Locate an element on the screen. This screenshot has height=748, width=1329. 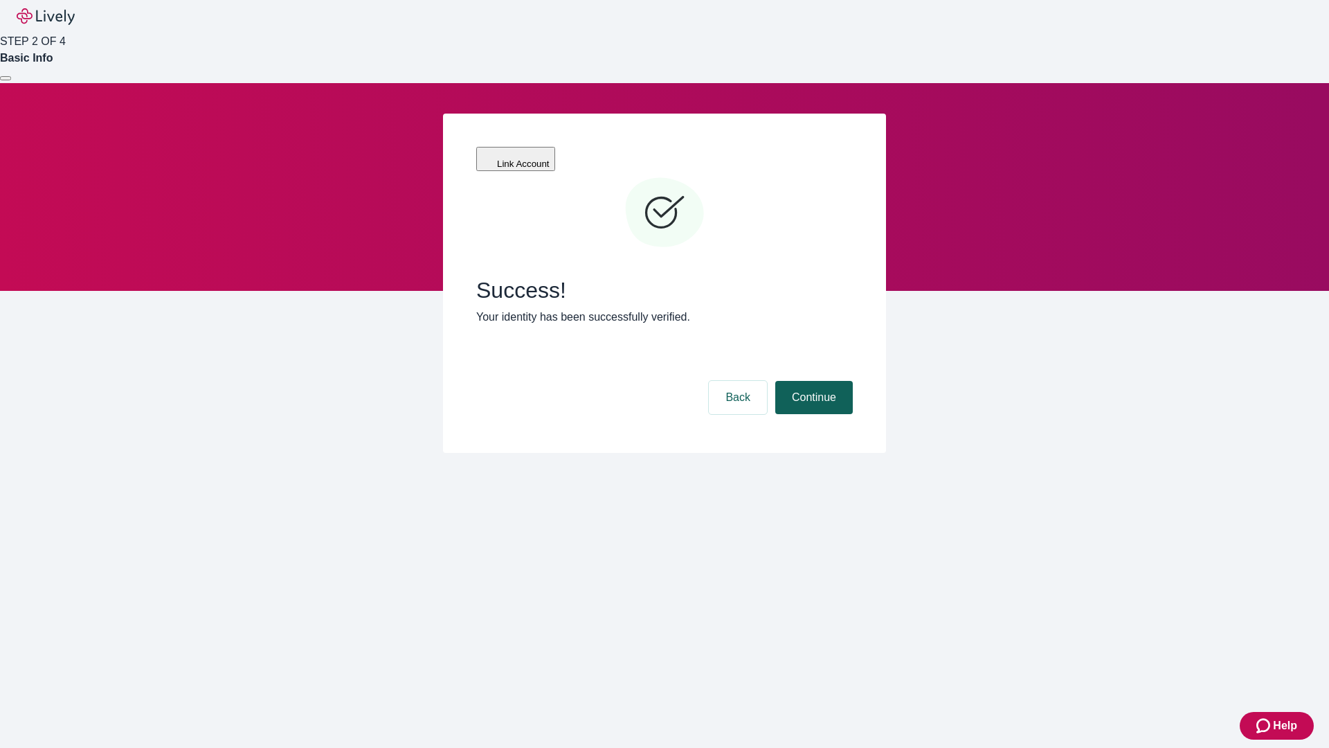
svg: Zendesk support icon is located at coordinates (1265, 726).